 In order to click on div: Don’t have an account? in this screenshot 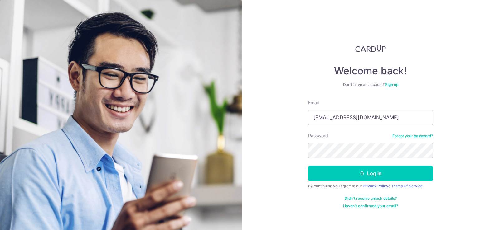, I will do `click(370, 85)`.